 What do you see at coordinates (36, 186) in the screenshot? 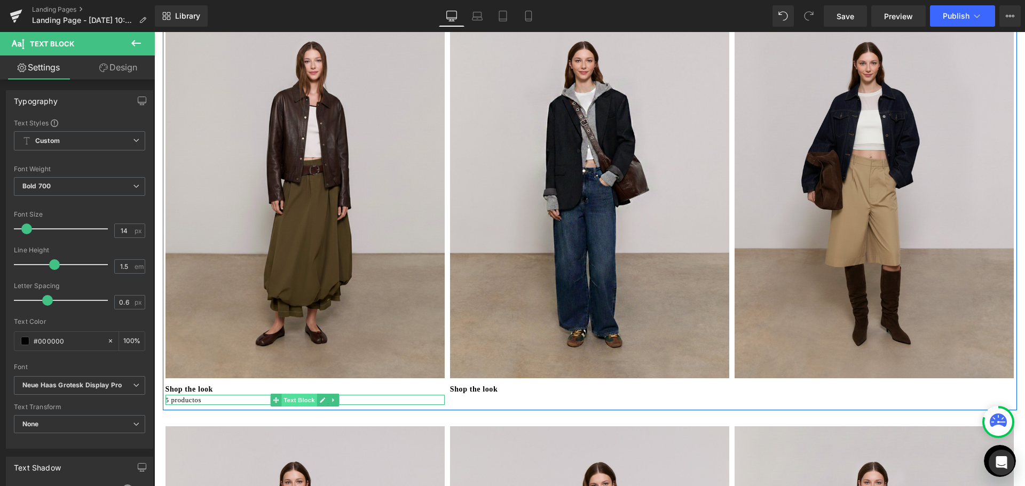
I see `b: Bold 700` at bounding box center [36, 186].